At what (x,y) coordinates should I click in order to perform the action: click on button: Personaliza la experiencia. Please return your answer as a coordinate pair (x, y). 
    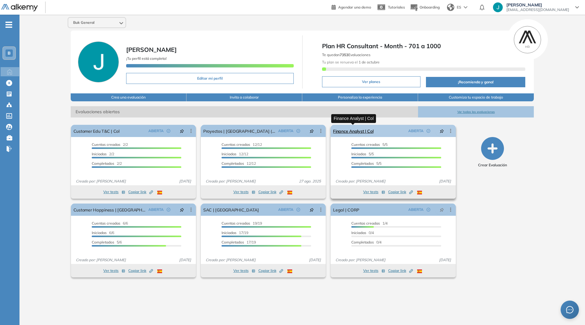
    Looking at the image, I should click on (360, 97).